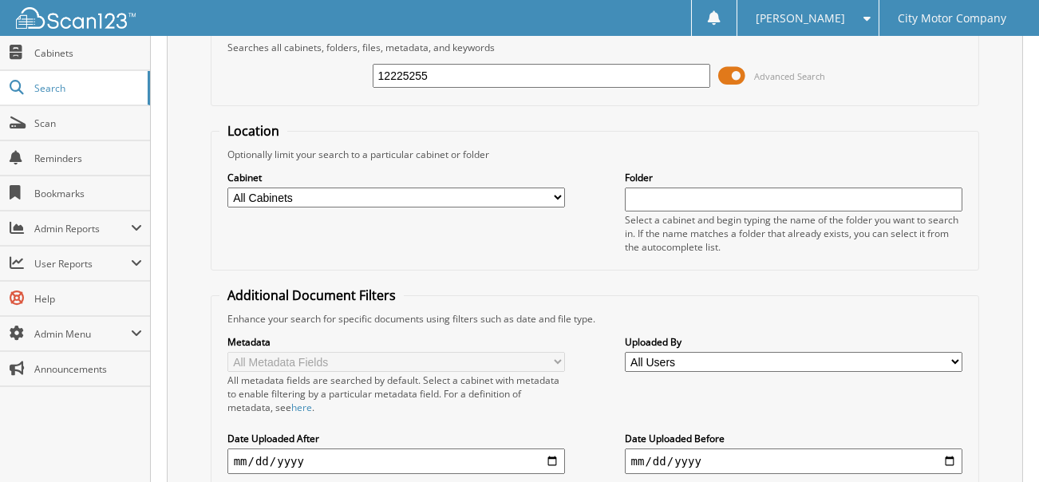 This screenshot has height=482, width=1039. I want to click on span: Announcements, so click(88, 369).